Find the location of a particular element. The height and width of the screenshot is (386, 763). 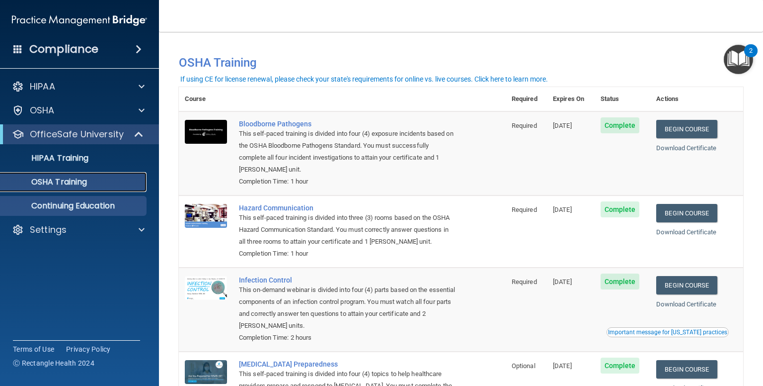

th: Actions is located at coordinates (697, 99).